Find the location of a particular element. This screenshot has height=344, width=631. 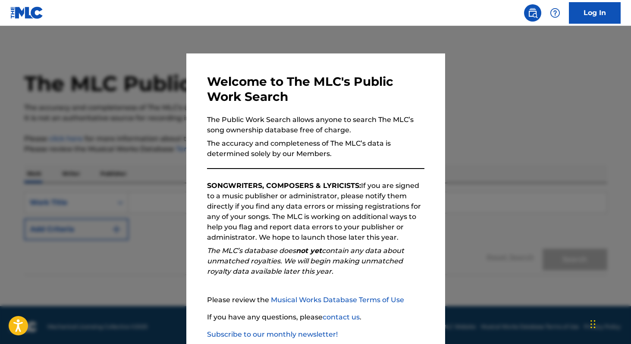

img: help is located at coordinates (555, 13).